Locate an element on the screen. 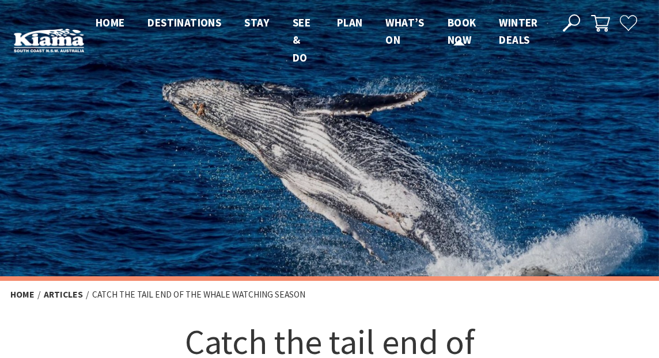 Image resolution: width=659 pixels, height=358 pixels. span: Winter Deals is located at coordinates (517, 31).